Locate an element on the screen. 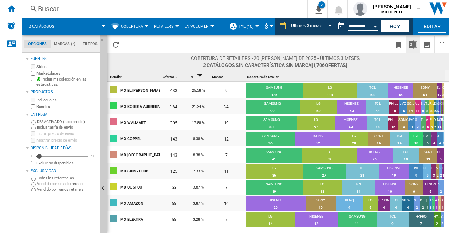 This screenshot has width=449, height=233. label: Excluir no disponibles is located at coordinates (67, 163).